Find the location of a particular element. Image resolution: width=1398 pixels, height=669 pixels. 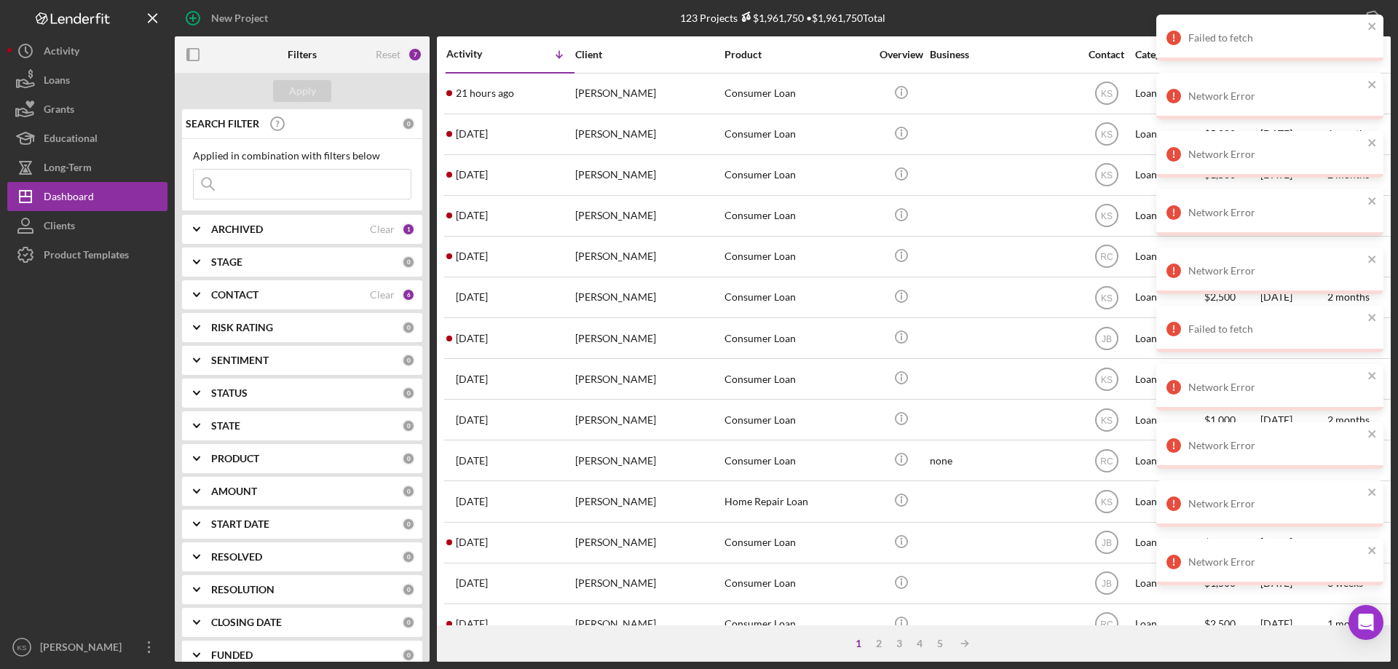

div: Client is located at coordinates (648, 55).